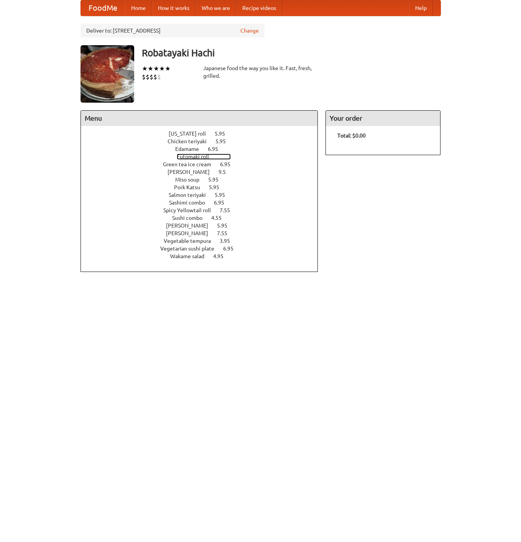  Describe the element at coordinates (259, 8) in the screenshot. I see `a: Recipe videos` at that location.